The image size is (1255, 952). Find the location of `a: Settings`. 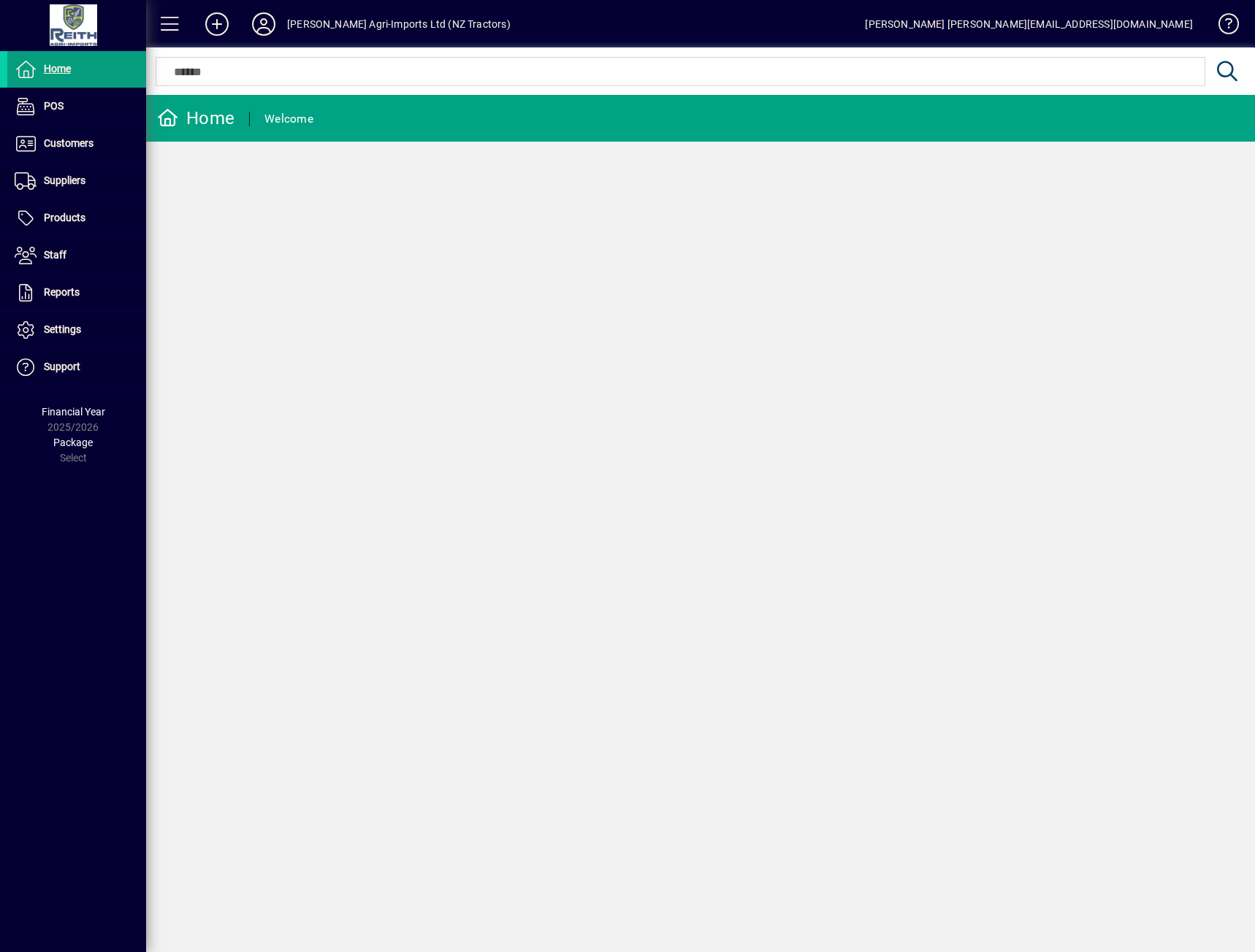

a: Settings is located at coordinates (76, 330).